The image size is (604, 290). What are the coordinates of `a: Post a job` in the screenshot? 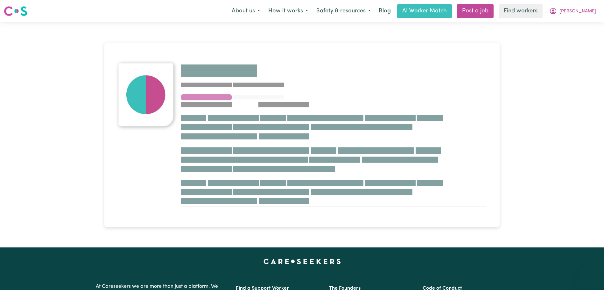 It's located at (475, 11).